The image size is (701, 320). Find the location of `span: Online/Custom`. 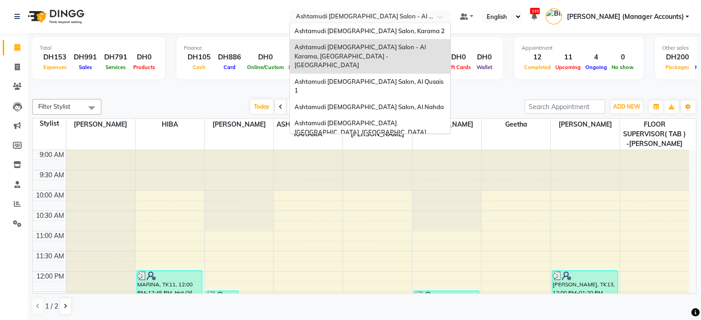

span: Online/Custom is located at coordinates (265, 67).